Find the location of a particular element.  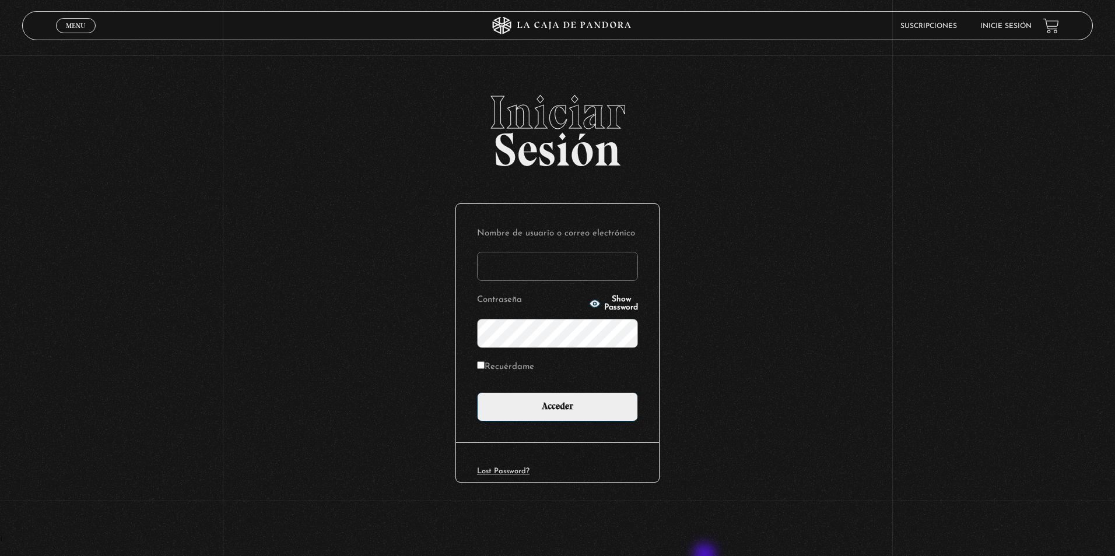

span: Show Password is located at coordinates (621, 304).